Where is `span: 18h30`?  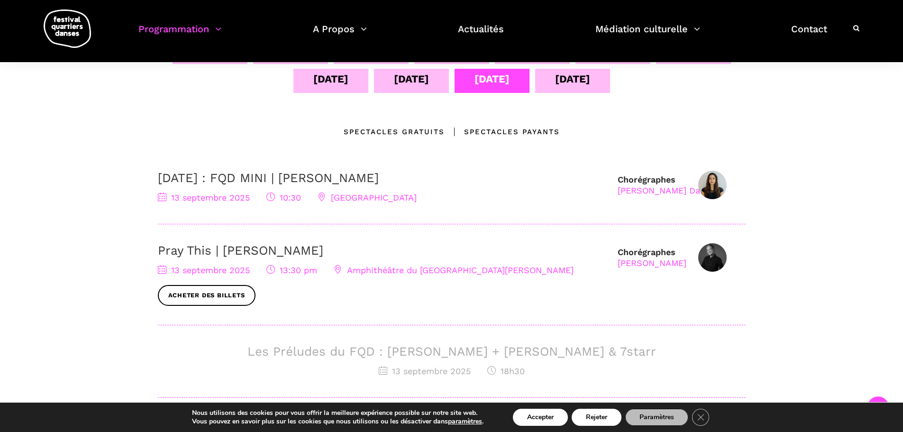 span: 18h30 is located at coordinates (506, 371).